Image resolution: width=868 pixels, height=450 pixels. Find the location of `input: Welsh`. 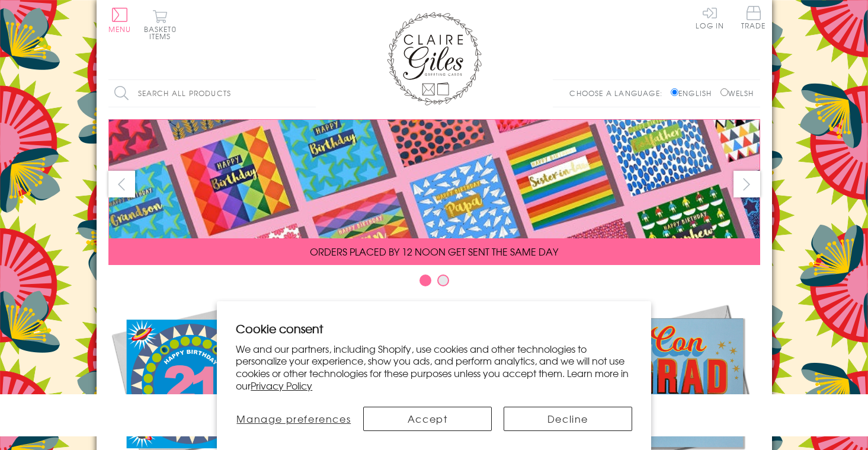

input: Welsh is located at coordinates (724, 92).